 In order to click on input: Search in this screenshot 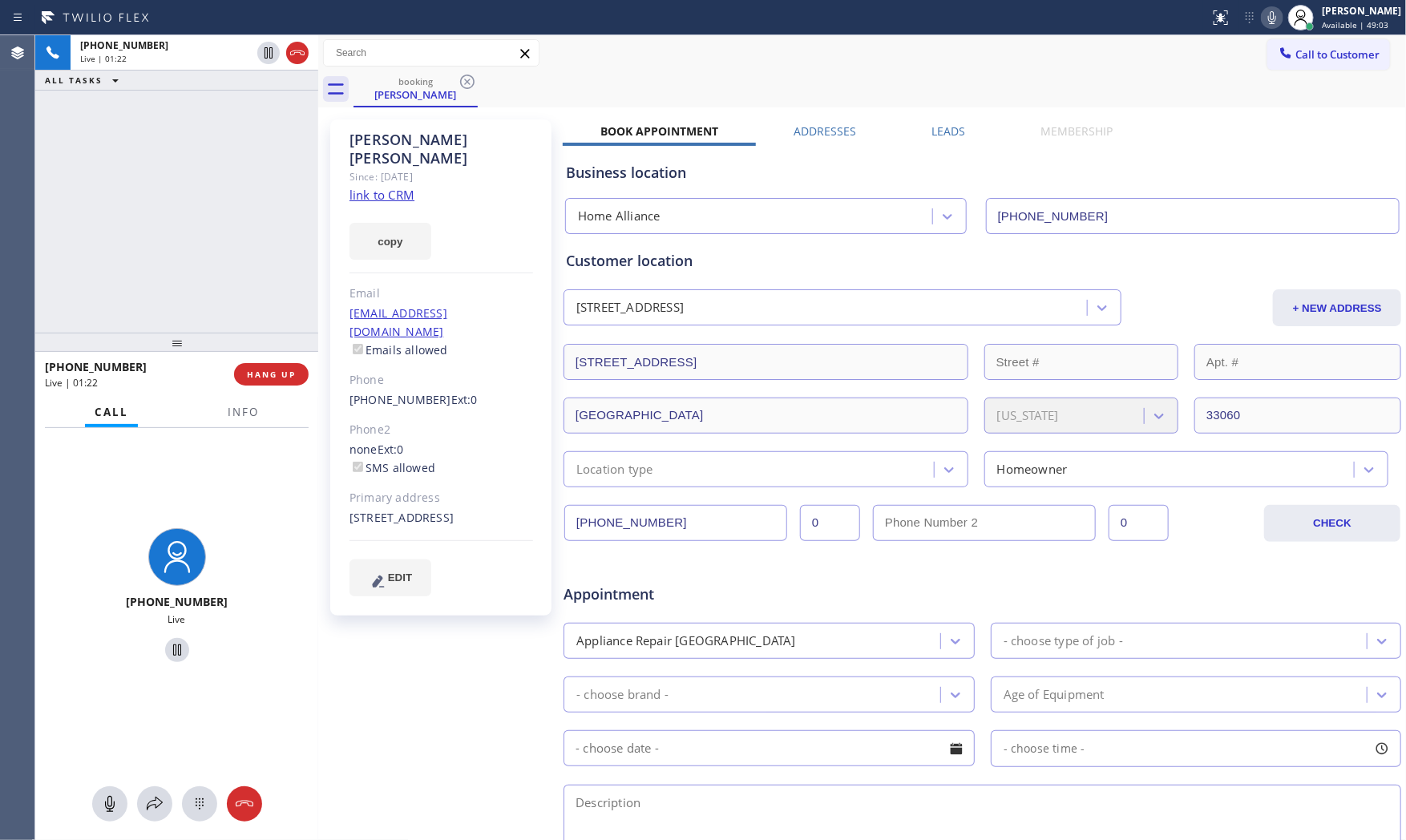, I will do `click(432, 53)`.